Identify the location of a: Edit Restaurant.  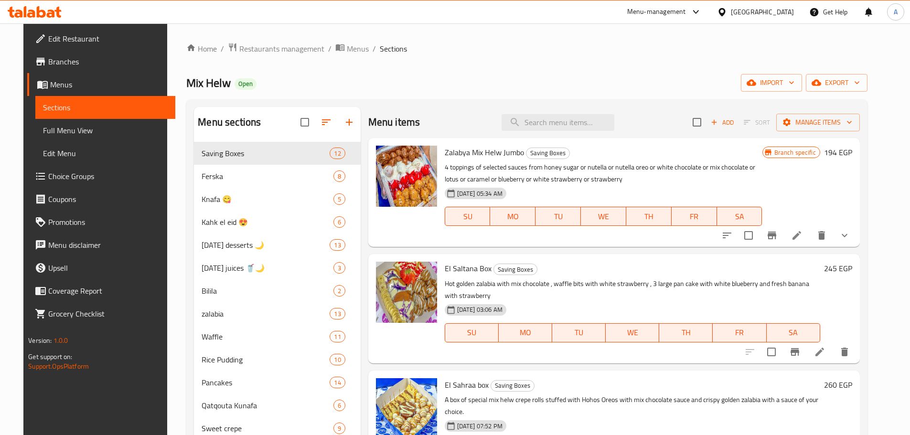
(101, 39).